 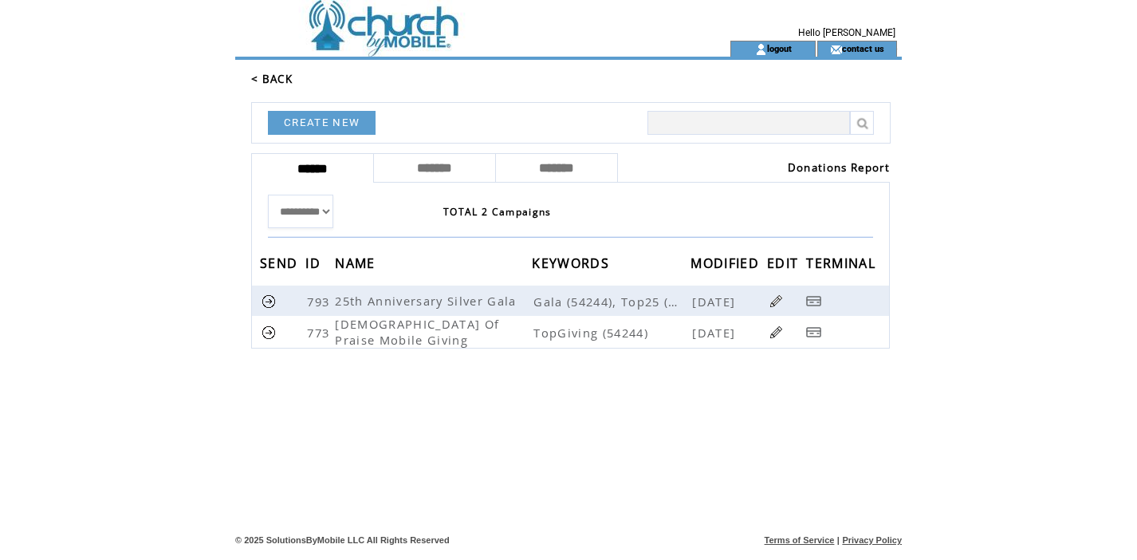 I want to click on img: account_icon.gif, so click(x=760, y=49).